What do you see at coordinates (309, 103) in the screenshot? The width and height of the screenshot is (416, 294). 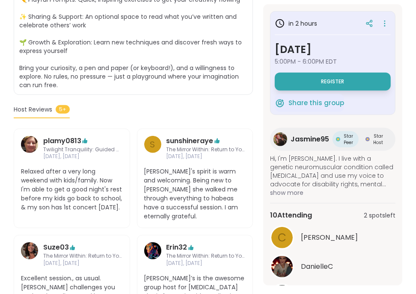 I see `button: Share this group` at bounding box center [309, 103].